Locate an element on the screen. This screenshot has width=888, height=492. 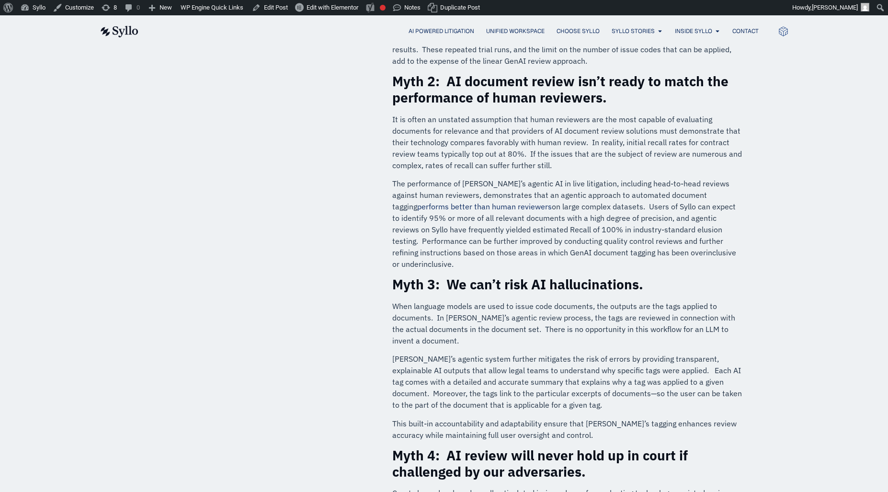
span: Unified Workspace is located at coordinates (516, 31).